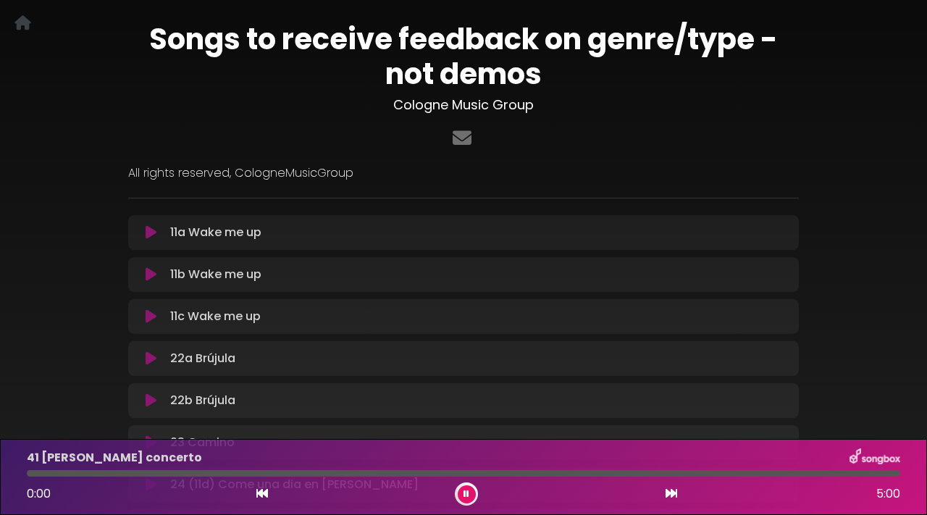  Describe the element at coordinates (463, 173) in the screenshot. I see `p: All rights reserved, CologneMusicGroup` at that location.